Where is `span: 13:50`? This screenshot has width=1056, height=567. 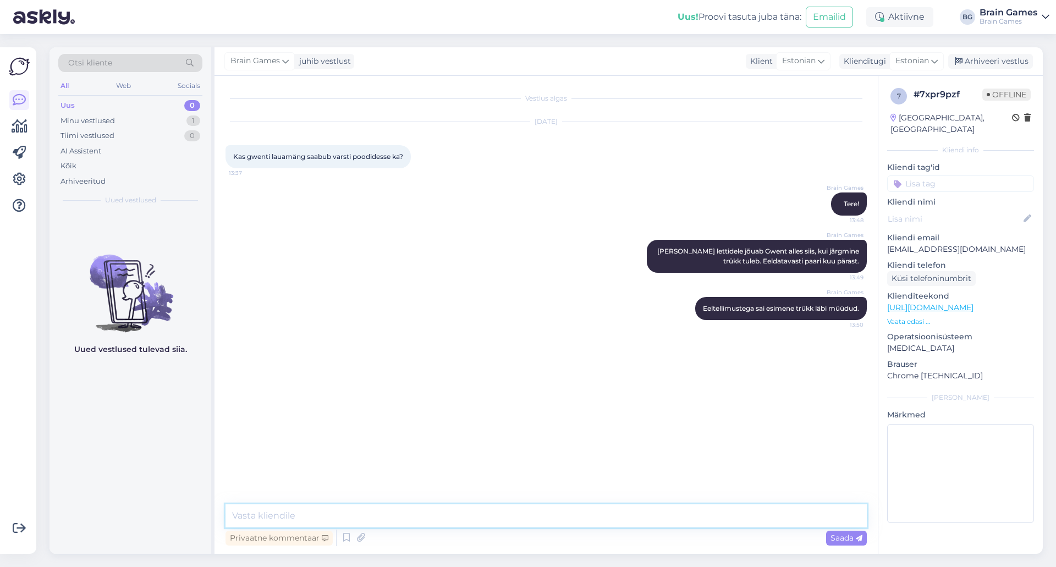
span: 13:50 is located at coordinates (843, 324).